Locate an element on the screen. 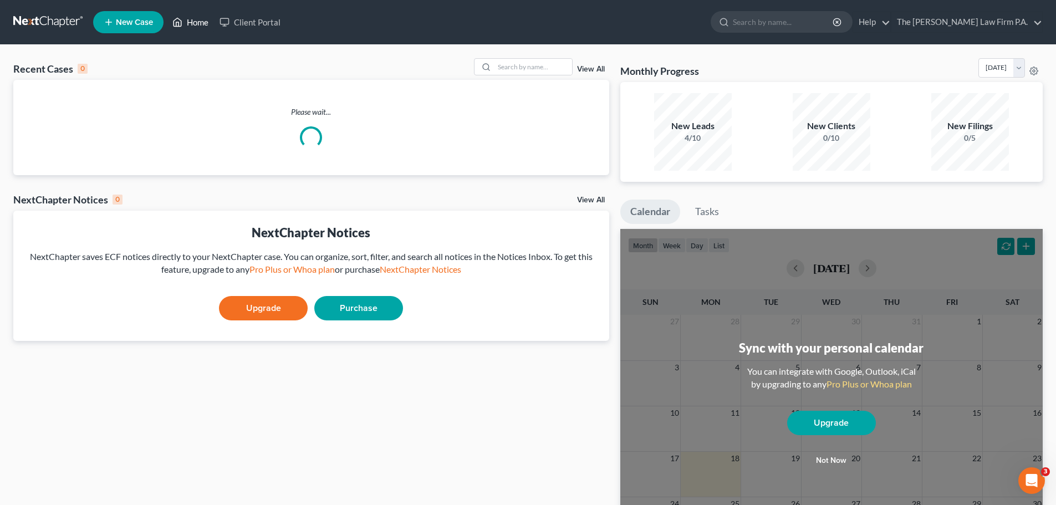  div: 4/10 is located at coordinates (693, 138).